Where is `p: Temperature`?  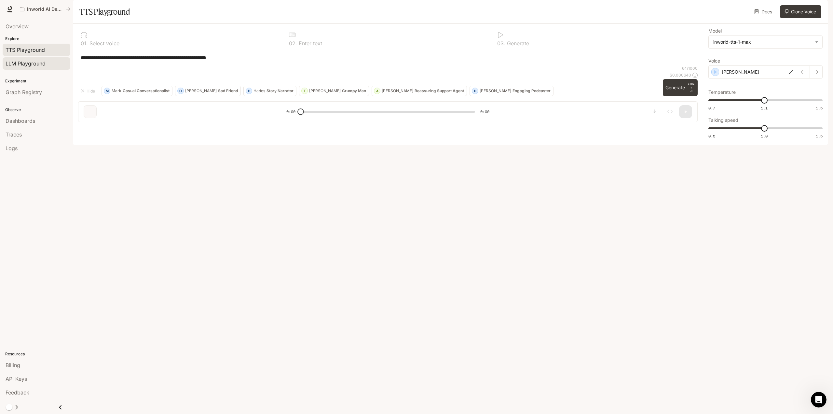
p: Temperature is located at coordinates (722, 92).